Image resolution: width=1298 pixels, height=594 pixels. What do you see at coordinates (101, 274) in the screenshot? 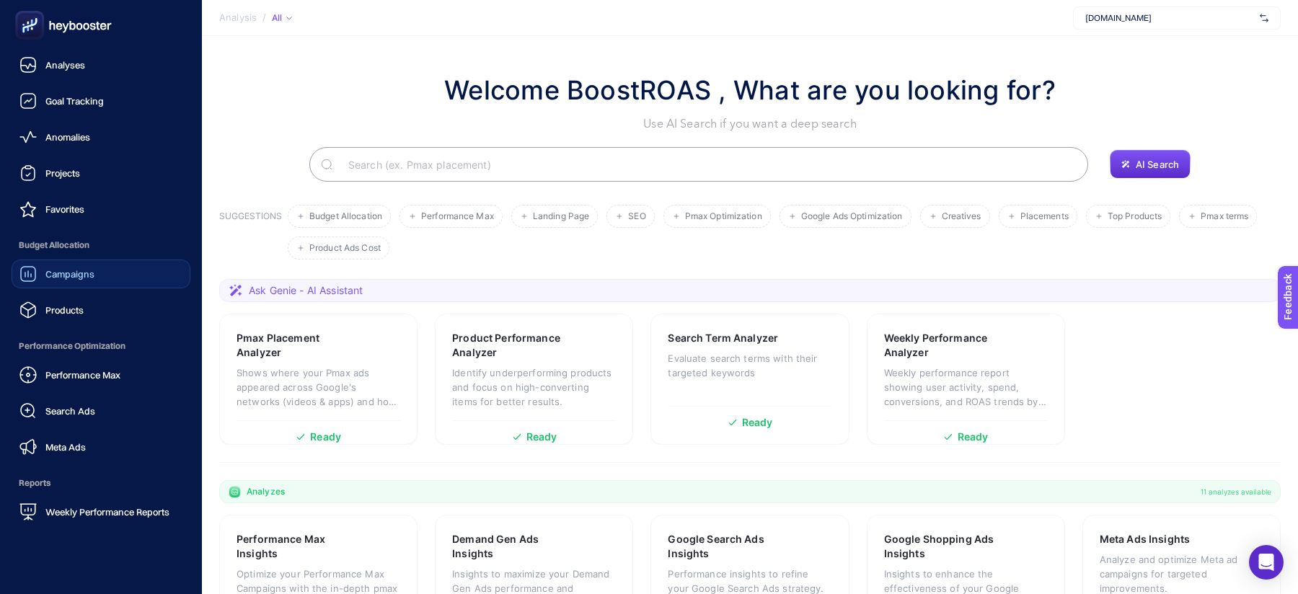
I see `a: Campaigns` at bounding box center [101, 274].